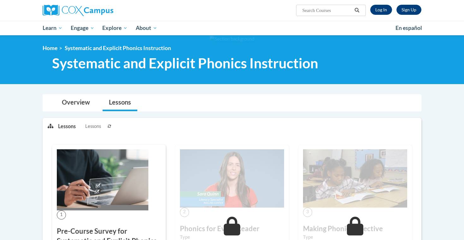 Image resolution: width=464 pixels, height=240 pixels. Describe the element at coordinates (146, 28) in the screenshot. I see `span: About` at that location.